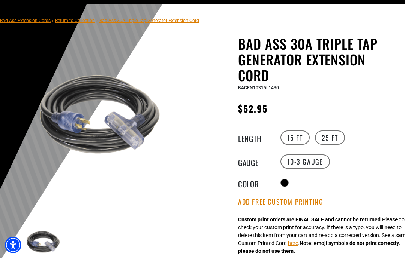 The width and height of the screenshot is (405, 258). What do you see at coordinates (257, 138) in the screenshot?
I see `legend: Length` at bounding box center [257, 138].